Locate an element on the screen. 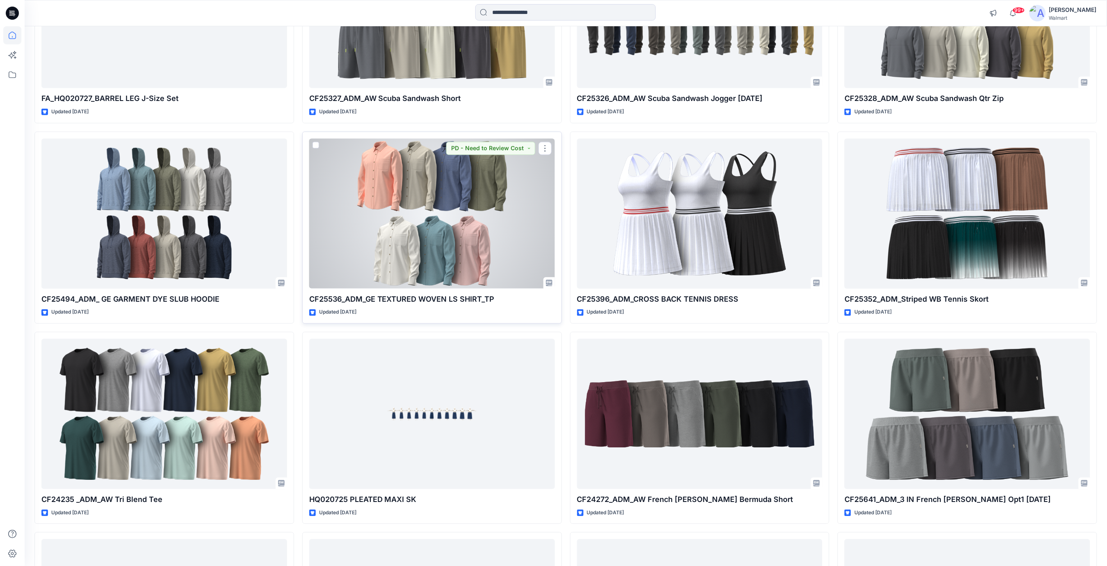  a: CF25396_ADM_CROSS BACK TENNIS DRESS is located at coordinates (700, 214).